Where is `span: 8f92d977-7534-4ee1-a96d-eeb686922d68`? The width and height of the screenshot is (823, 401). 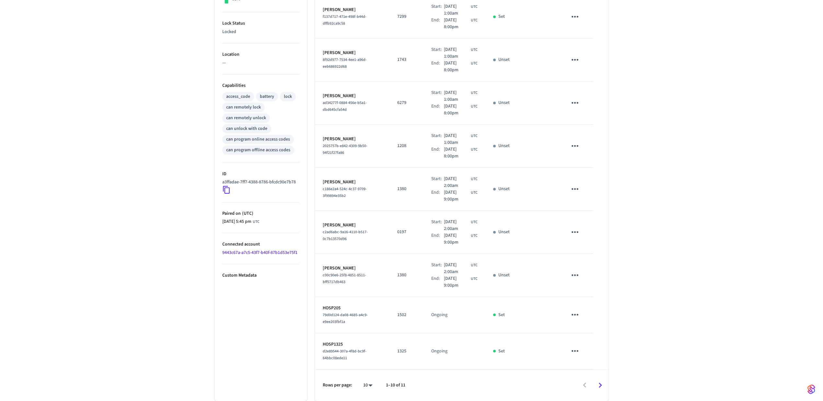 span: 8f92d977-7534-4ee1-a96d-eeb686922d68 is located at coordinates (345, 63).